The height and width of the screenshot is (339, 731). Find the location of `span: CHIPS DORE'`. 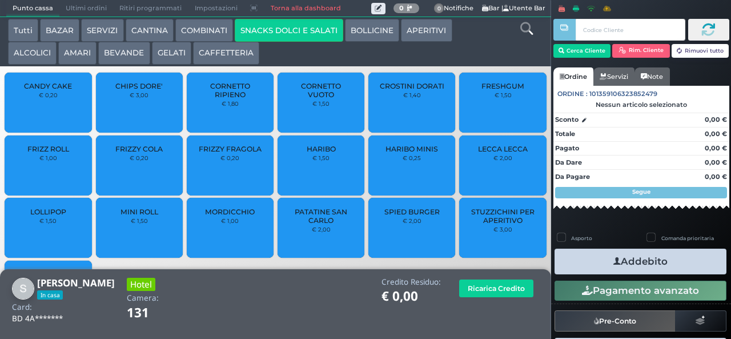

span: CHIPS DORE' is located at coordinates (139, 86).